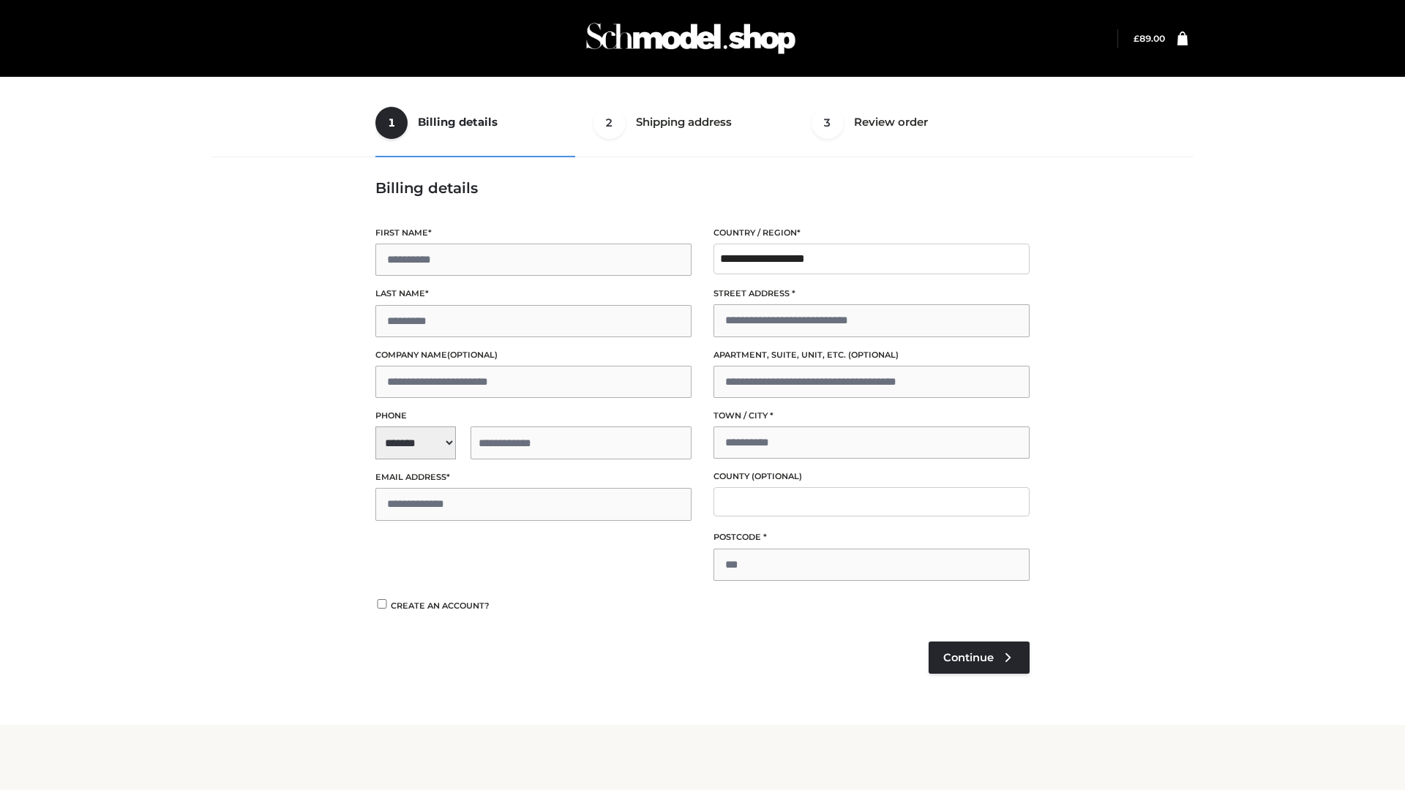  I want to click on span: Continue, so click(968, 658).